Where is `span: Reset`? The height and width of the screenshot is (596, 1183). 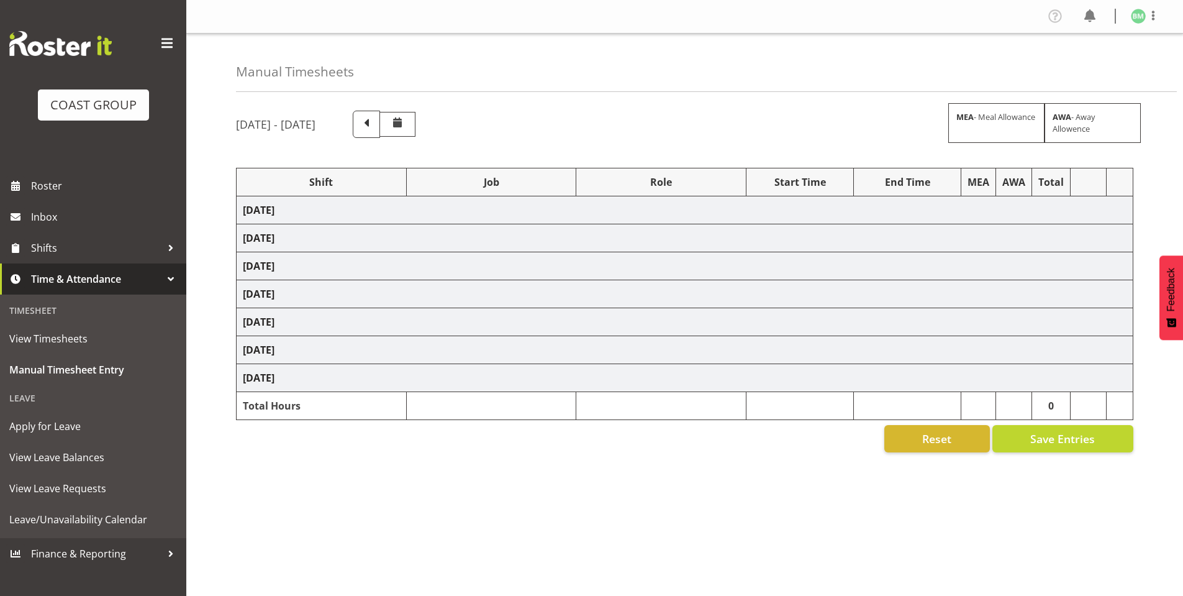
span: Reset is located at coordinates (936, 438).